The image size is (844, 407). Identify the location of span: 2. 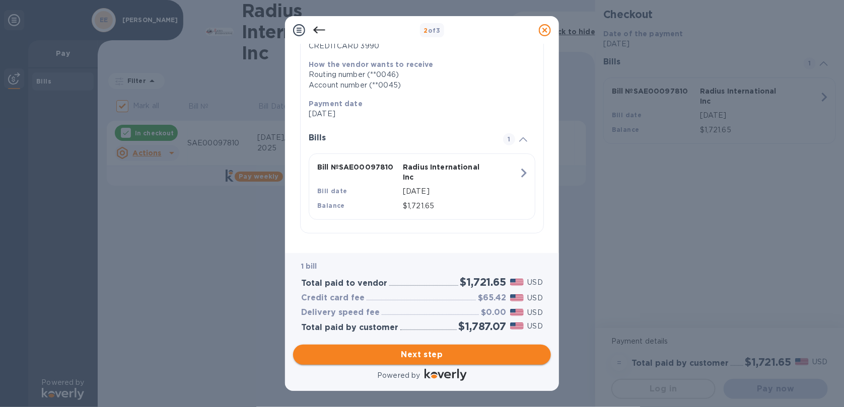
(426, 30).